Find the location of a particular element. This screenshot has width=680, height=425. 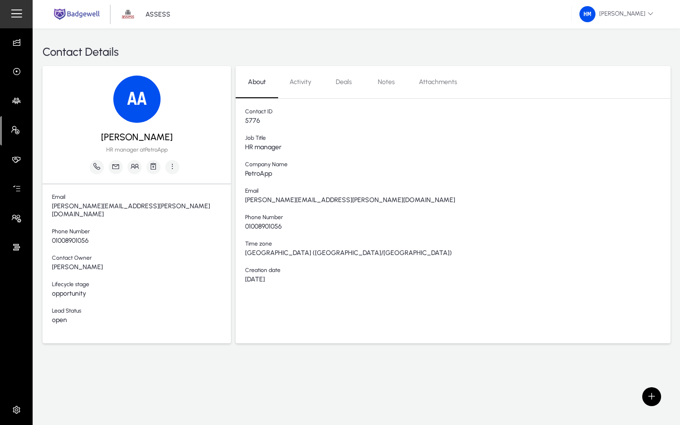

span: open is located at coordinates (141, 320).